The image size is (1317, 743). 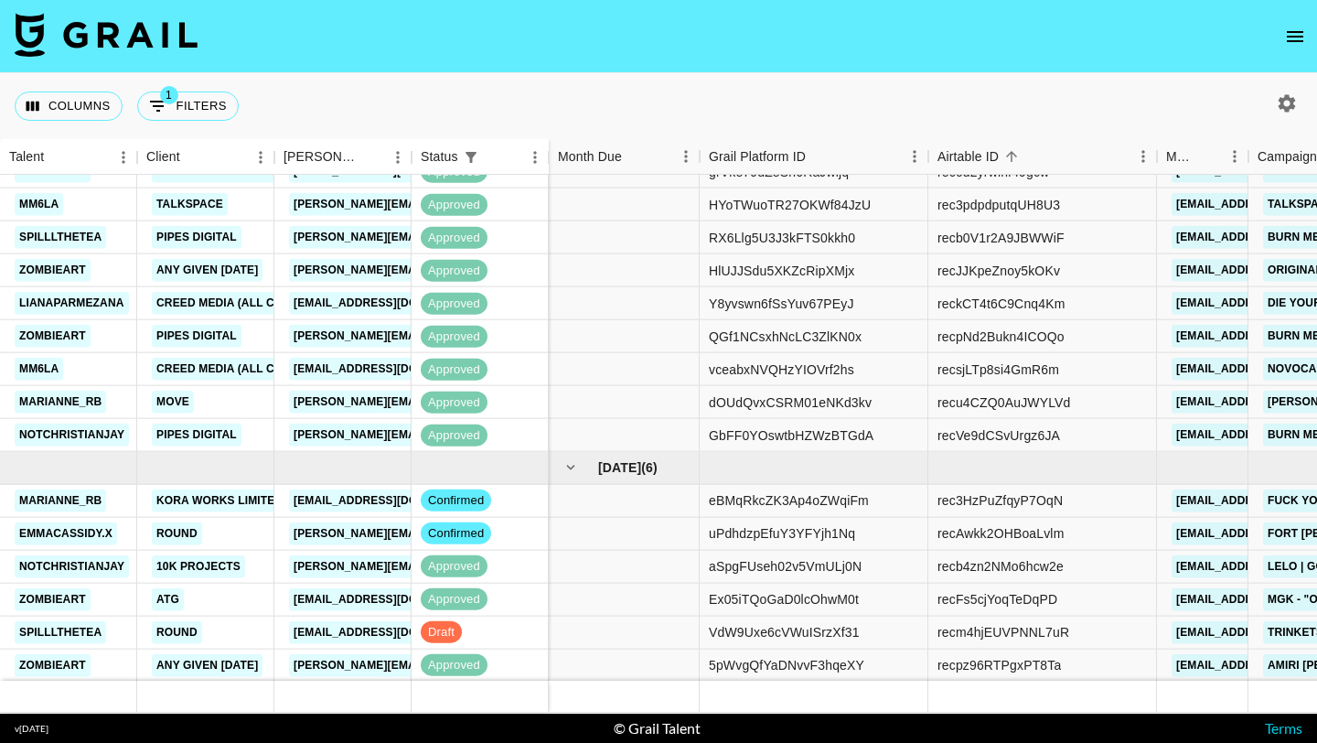 What do you see at coordinates (455, 532) in the screenshot?
I see `span: confirmed` at bounding box center [455, 532].